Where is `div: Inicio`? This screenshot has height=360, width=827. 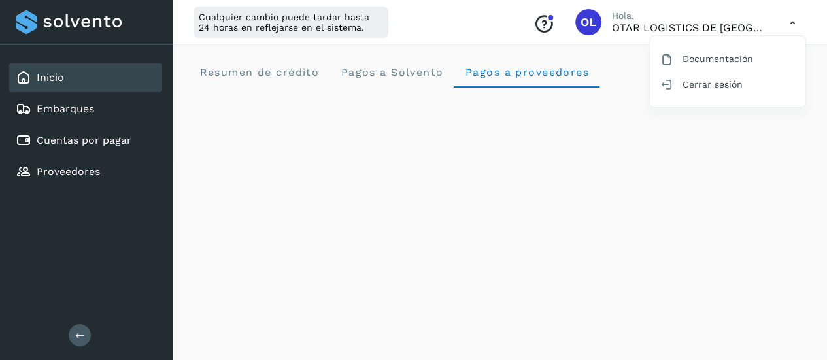 div: Inicio is located at coordinates (86, 78).